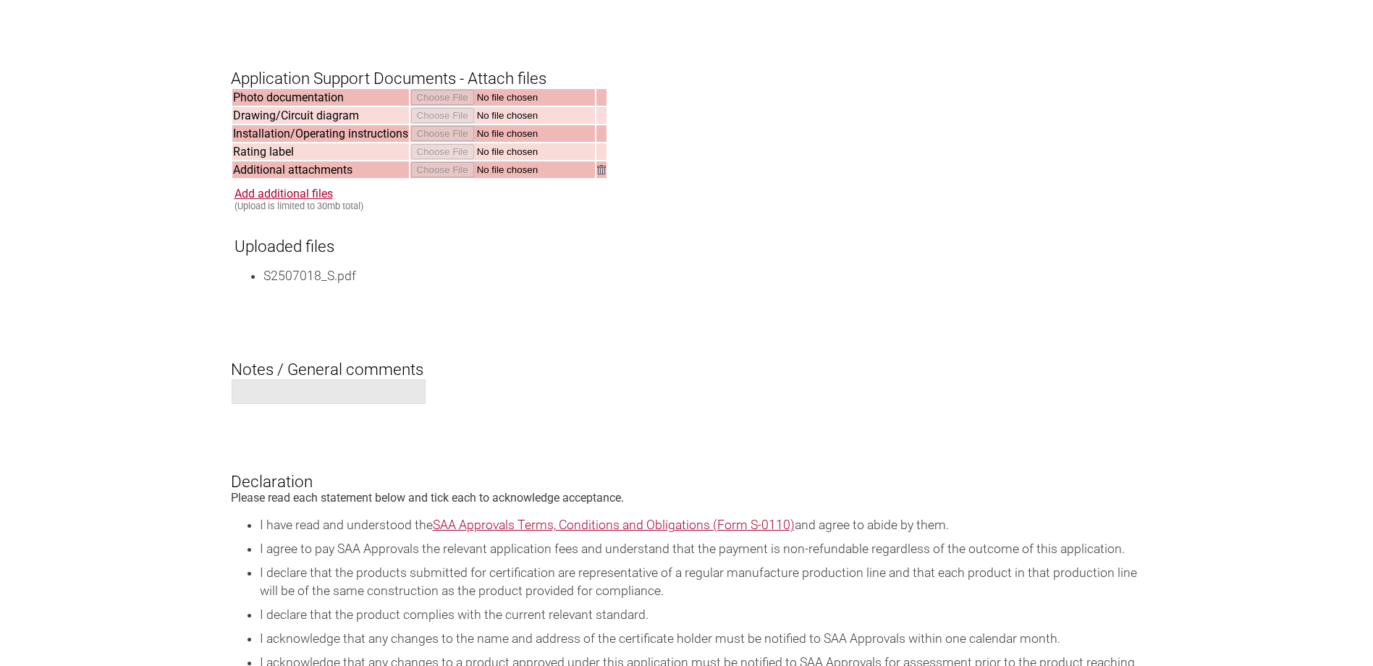  Describe the element at coordinates (321, 151) in the screenshot. I see `td: Rating label` at that location.